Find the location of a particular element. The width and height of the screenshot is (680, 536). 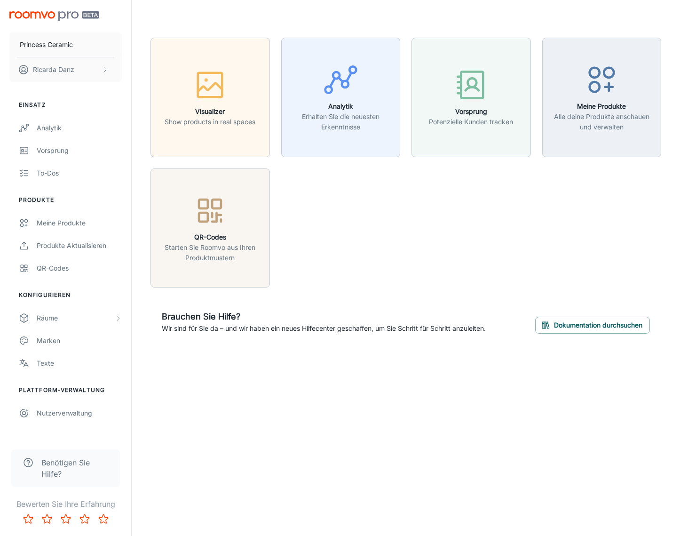

p: Alle deine Produkte anschauen und verwalten is located at coordinates (602, 122).